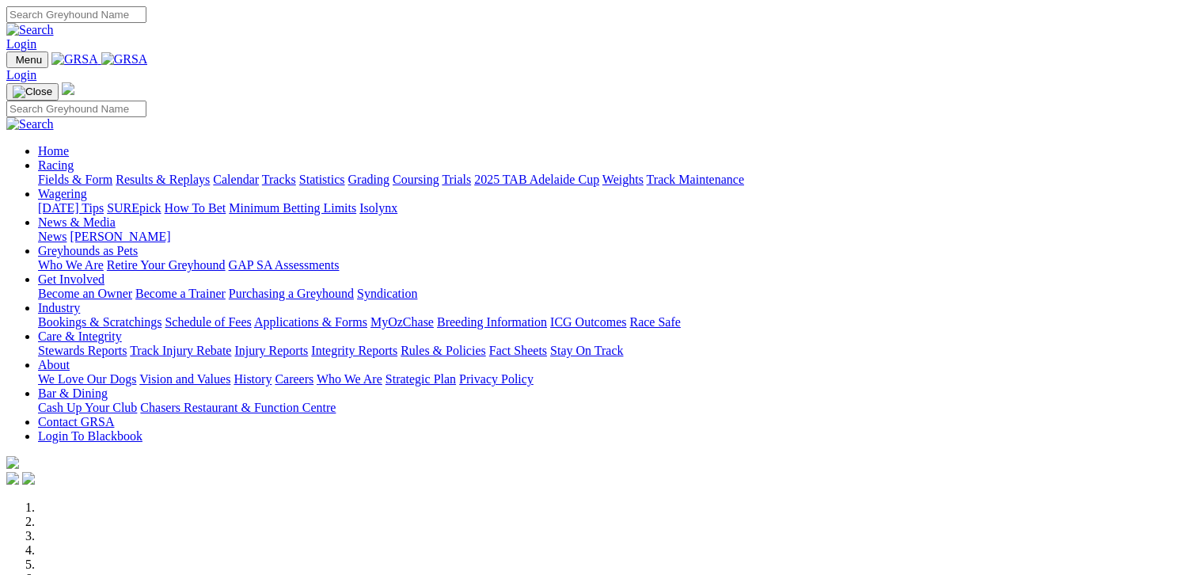 The height and width of the screenshot is (575, 1204). Describe the element at coordinates (88, 250) in the screenshot. I see `a: Greyhounds as Pets` at that location.